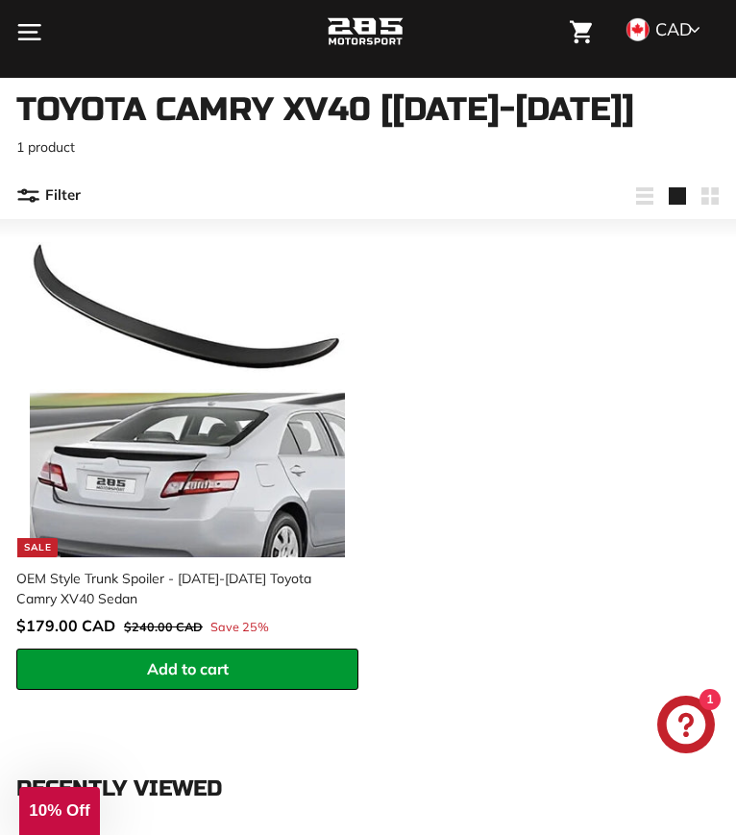 The image size is (736, 835). Describe the element at coordinates (187, 668) in the screenshot. I see `span: Add to cart` at that location.